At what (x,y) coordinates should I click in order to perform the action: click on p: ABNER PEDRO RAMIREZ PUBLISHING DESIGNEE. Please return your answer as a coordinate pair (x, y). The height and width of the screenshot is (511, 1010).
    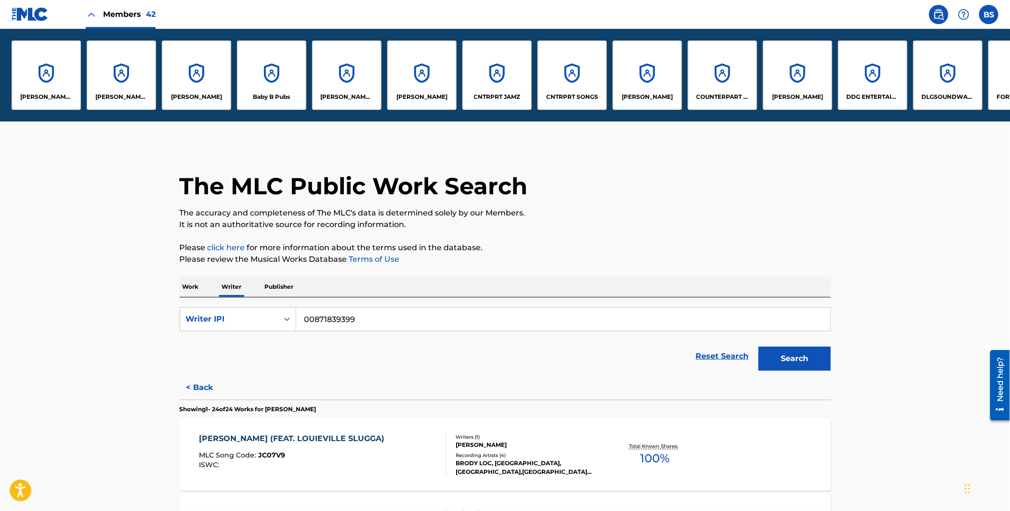
    Looking at the image, I should click on (46, 97).